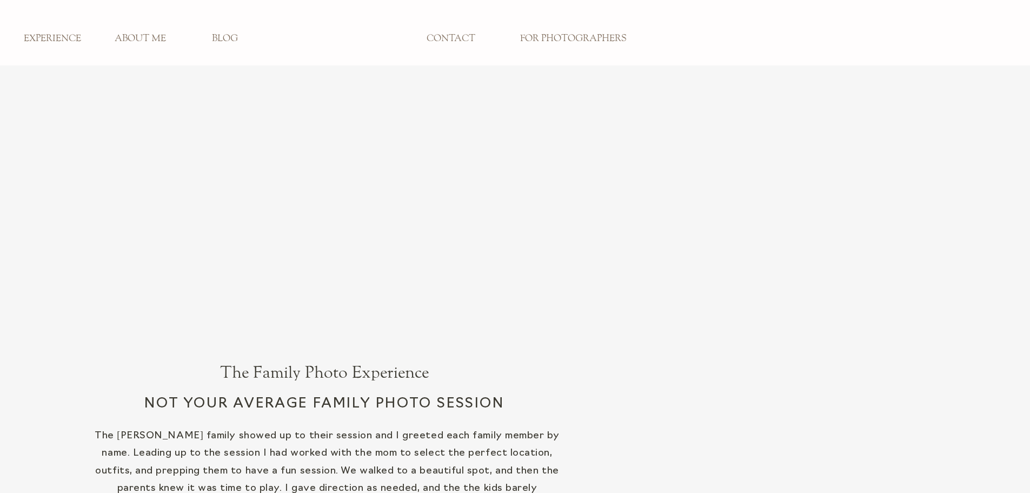 The width and height of the screenshot is (1030, 493). I want to click on h3: FOR PHOTOGRAPHERS, so click(573, 39).